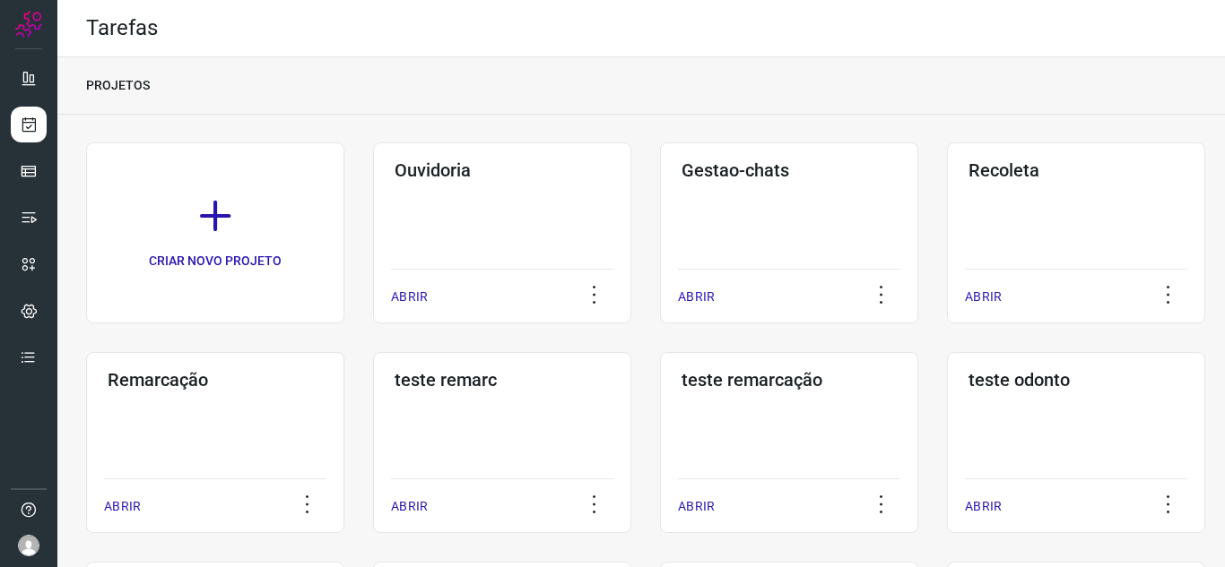 The image size is (1225, 567). I want to click on h3: teste odonto, so click(1076, 380).